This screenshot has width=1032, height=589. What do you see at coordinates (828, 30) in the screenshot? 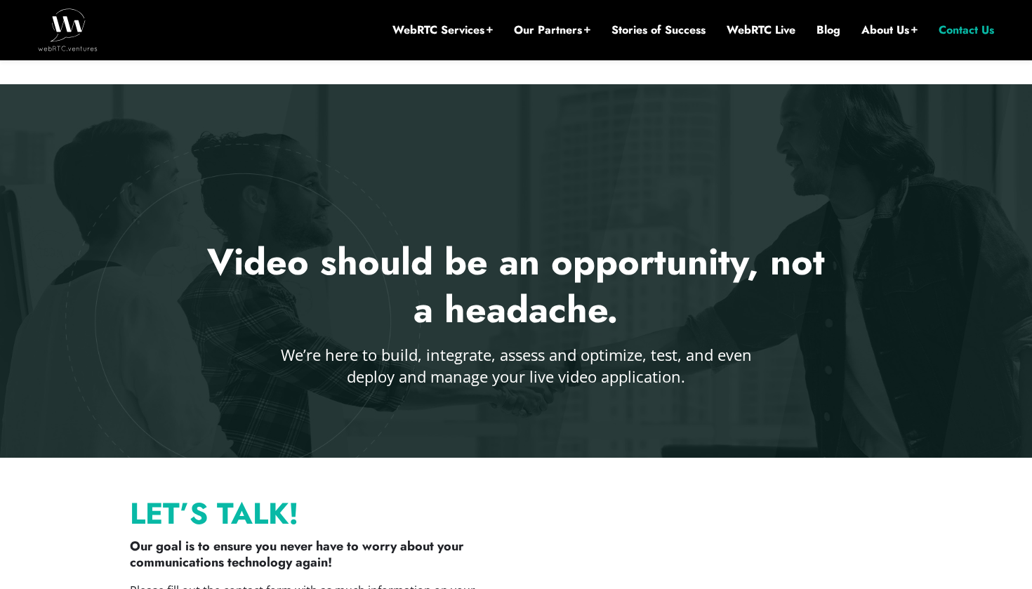
I see `a: Blog` at bounding box center [828, 30].